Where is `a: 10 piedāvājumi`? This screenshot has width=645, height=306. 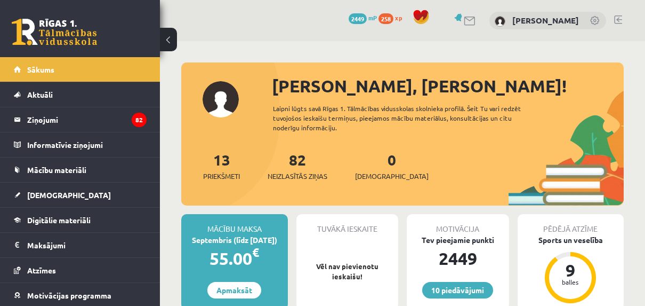 a: 10 piedāvājumi is located at coordinates (458, 290).